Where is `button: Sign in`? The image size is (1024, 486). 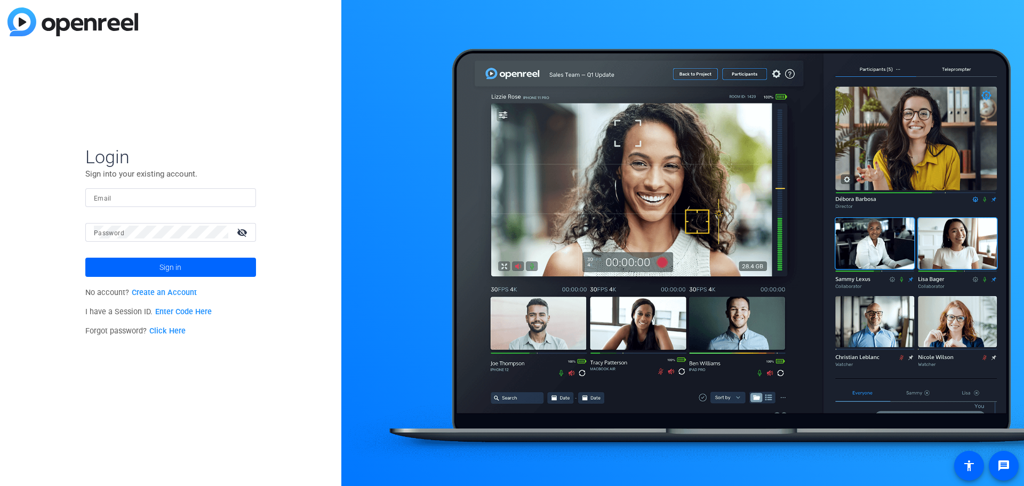 button: Sign in is located at coordinates (171, 267).